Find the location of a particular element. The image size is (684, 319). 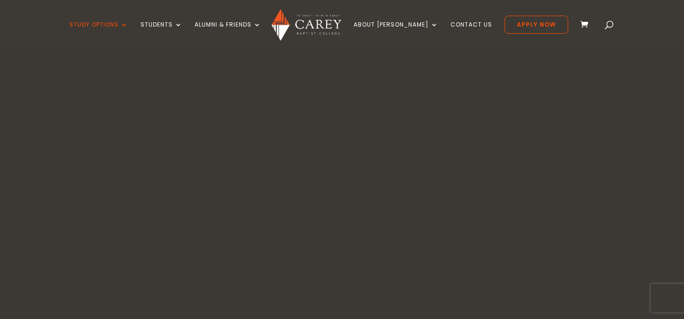

a: Alumni & Friends is located at coordinates (228, 32).